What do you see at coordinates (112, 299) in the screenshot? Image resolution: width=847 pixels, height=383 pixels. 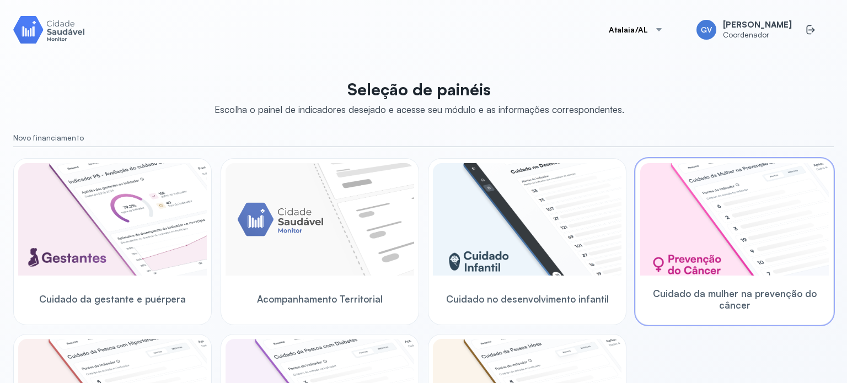 I see `span: Cuidado da gestante e puérpera` at bounding box center [112, 299].